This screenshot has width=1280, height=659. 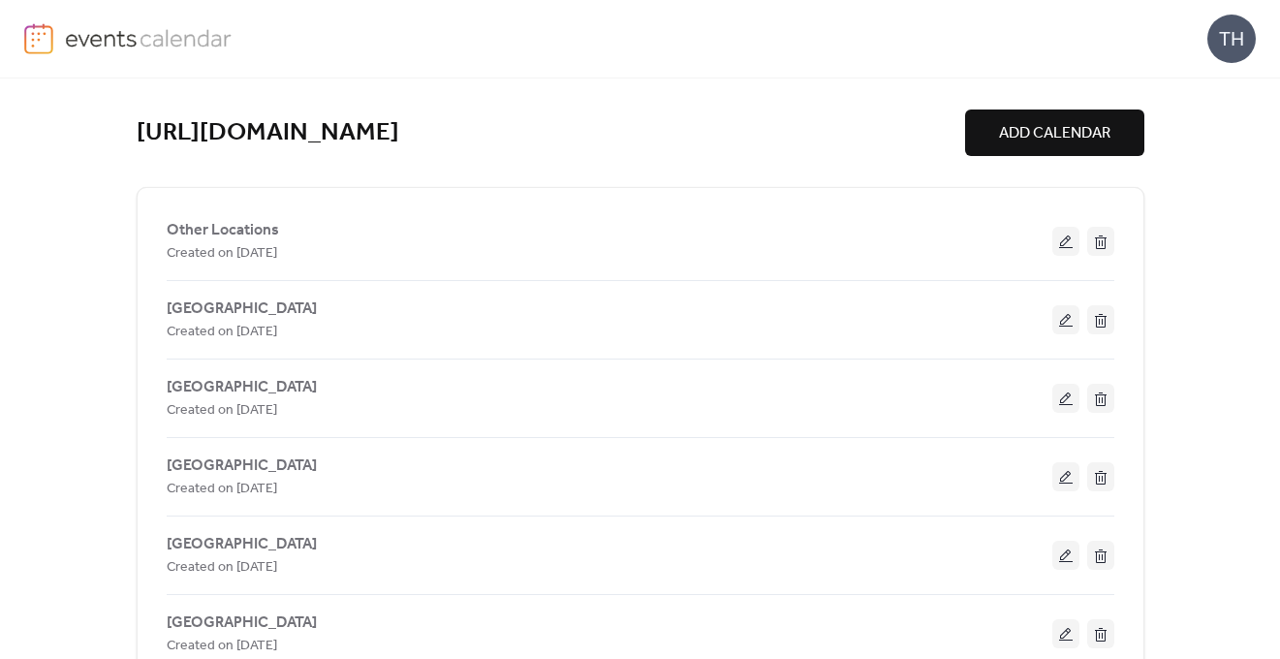 What do you see at coordinates (1232, 39) in the screenshot?
I see `div: TH` at bounding box center [1232, 39].